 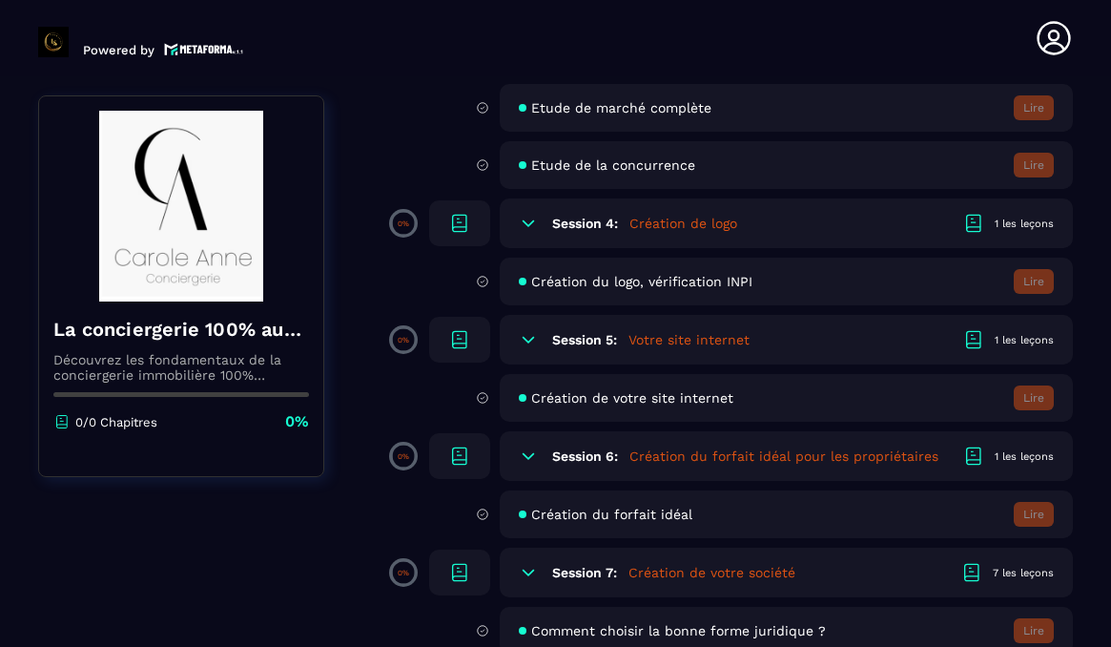 I want to click on span: Etude de la concurrence, so click(x=613, y=165).